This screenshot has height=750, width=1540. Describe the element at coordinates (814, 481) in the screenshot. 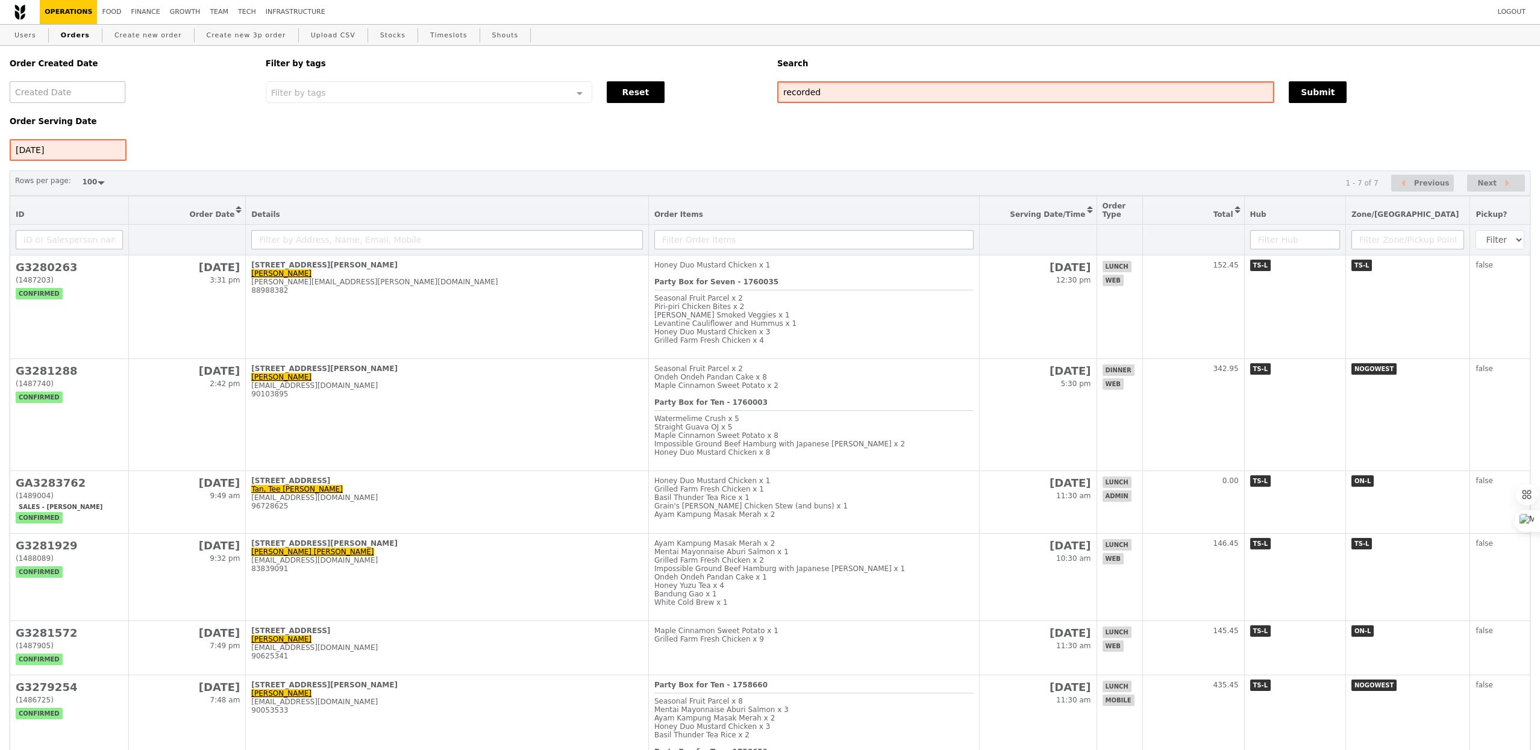

I see `div: Honey Duo Mustard Chicken x 1` at that location.